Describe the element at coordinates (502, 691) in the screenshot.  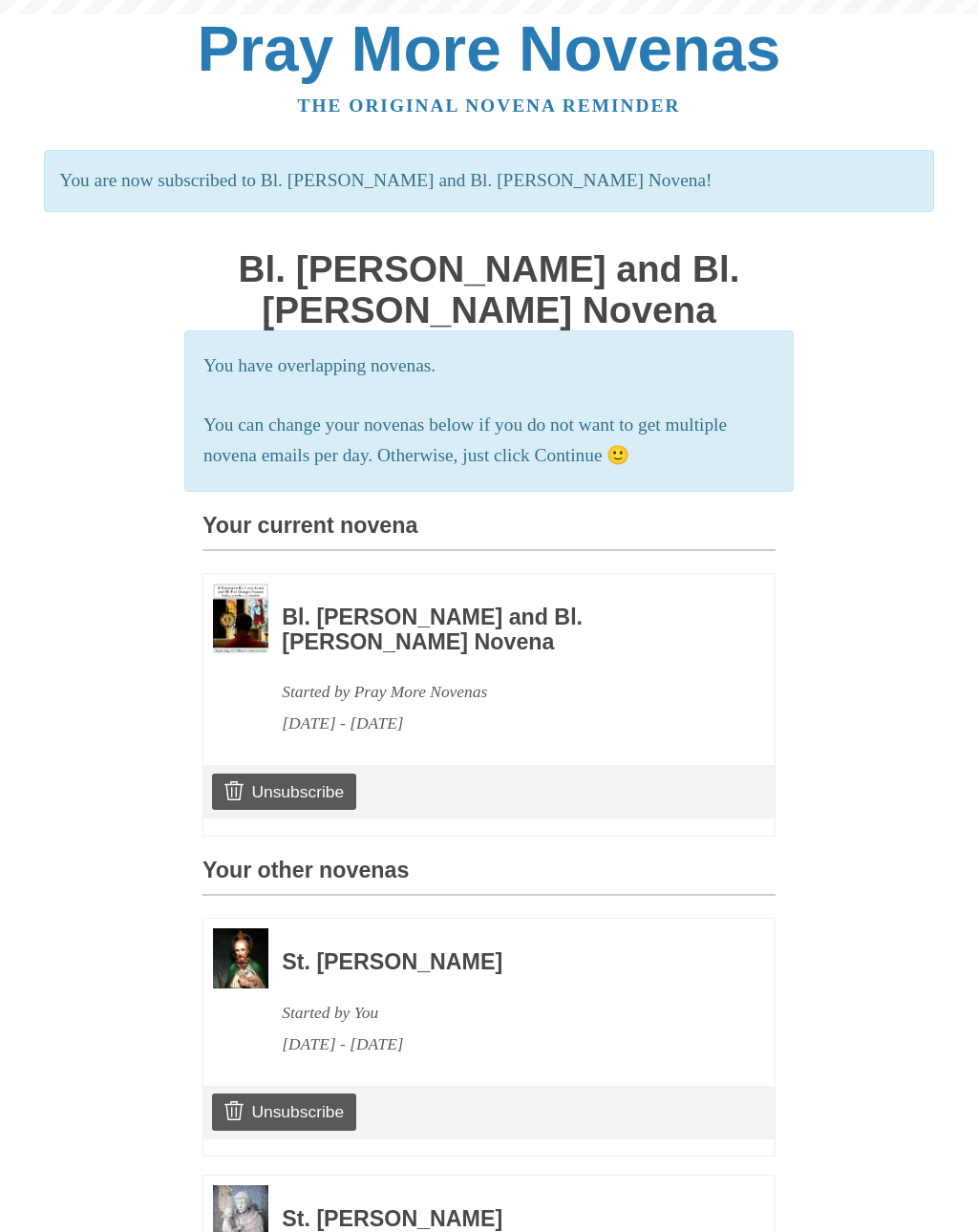
I see `div: Started by Pray More Novenas` at that location.